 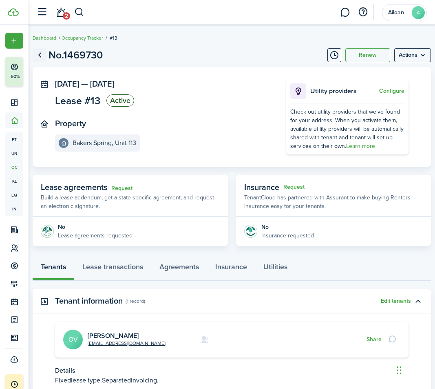 What do you see at coordinates (122, 188) in the screenshot?
I see `a: Request` at bounding box center [122, 188].